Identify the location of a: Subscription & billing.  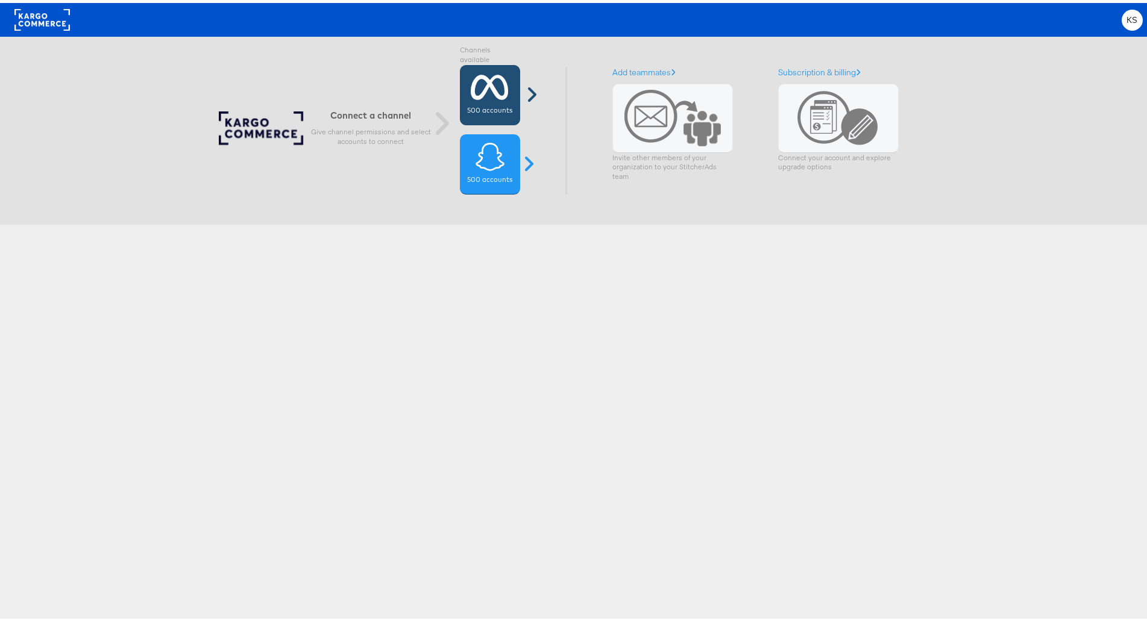
(819, 69).